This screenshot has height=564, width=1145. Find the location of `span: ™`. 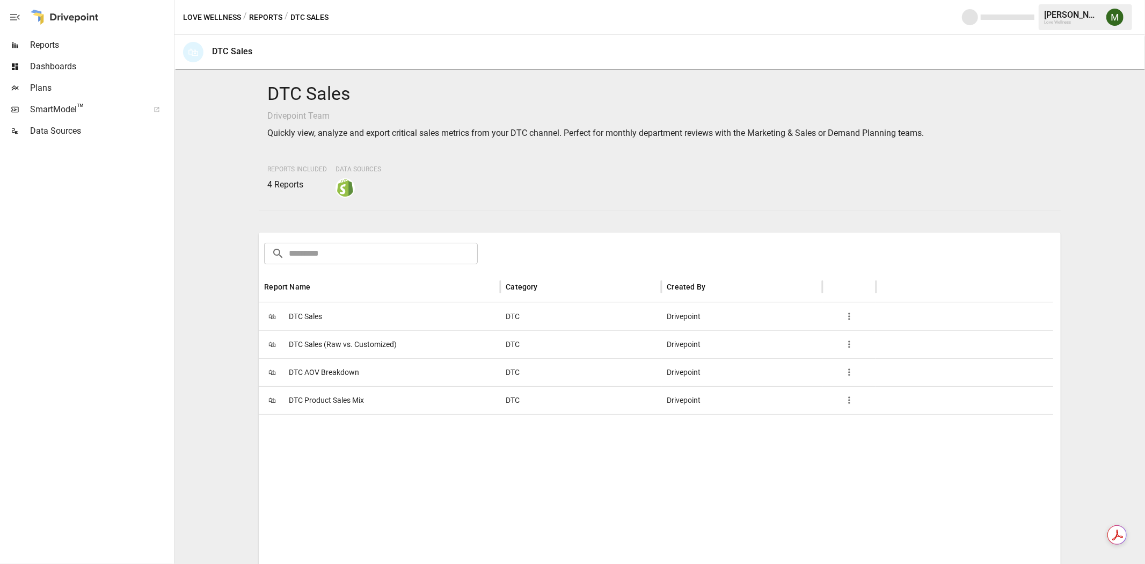

span: ™ is located at coordinates (81, 108).